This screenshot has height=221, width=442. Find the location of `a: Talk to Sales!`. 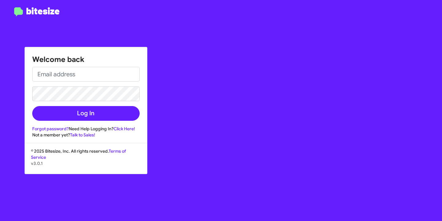

a: Talk to Sales! is located at coordinates (83, 135).